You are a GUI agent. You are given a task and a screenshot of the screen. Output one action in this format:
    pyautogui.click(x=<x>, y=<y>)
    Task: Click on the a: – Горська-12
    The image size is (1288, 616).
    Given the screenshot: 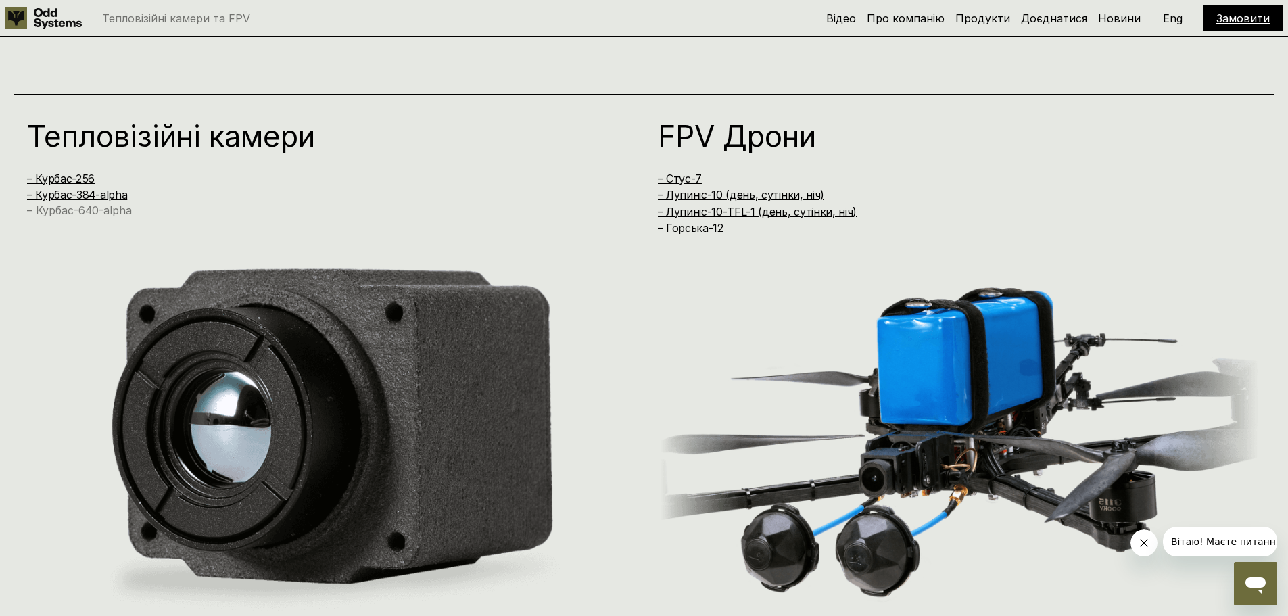 What is the action you would take?
    pyautogui.click(x=690, y=228)
    